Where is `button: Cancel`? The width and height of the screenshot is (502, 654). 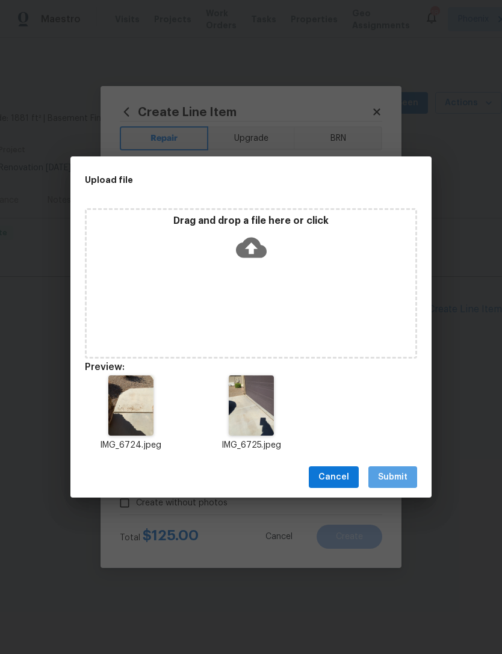 button: Cancel is located at coordinates (333, 477).